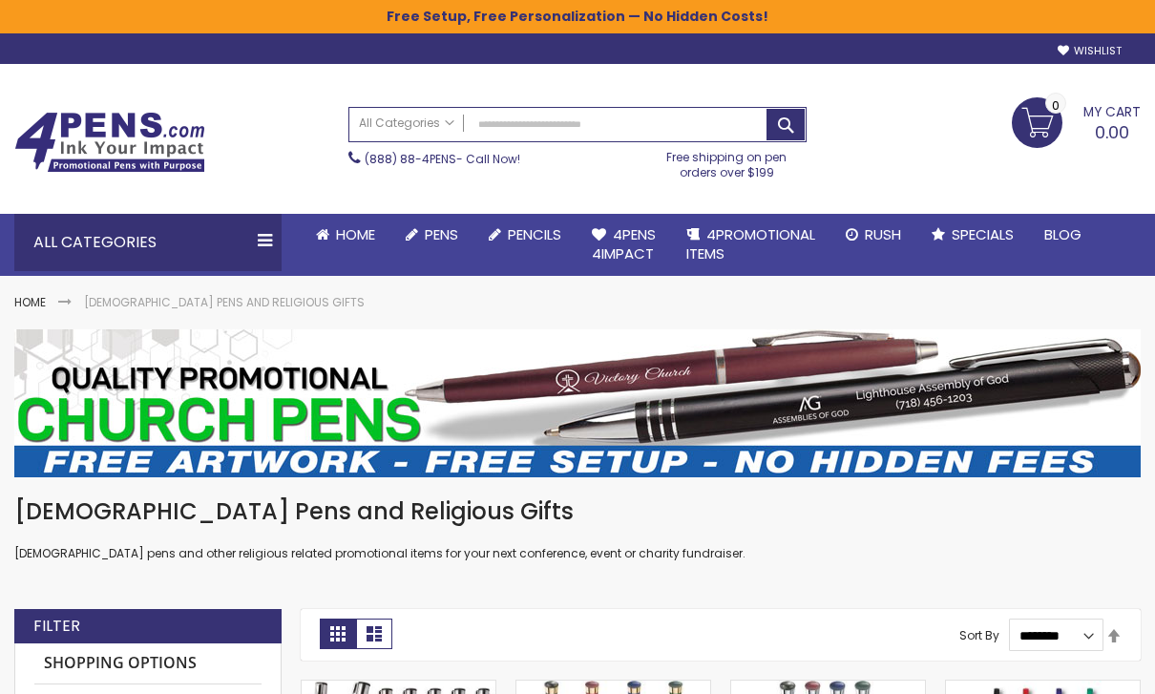  I want to click on span: 4Pens 4impact, so click(623, 243).